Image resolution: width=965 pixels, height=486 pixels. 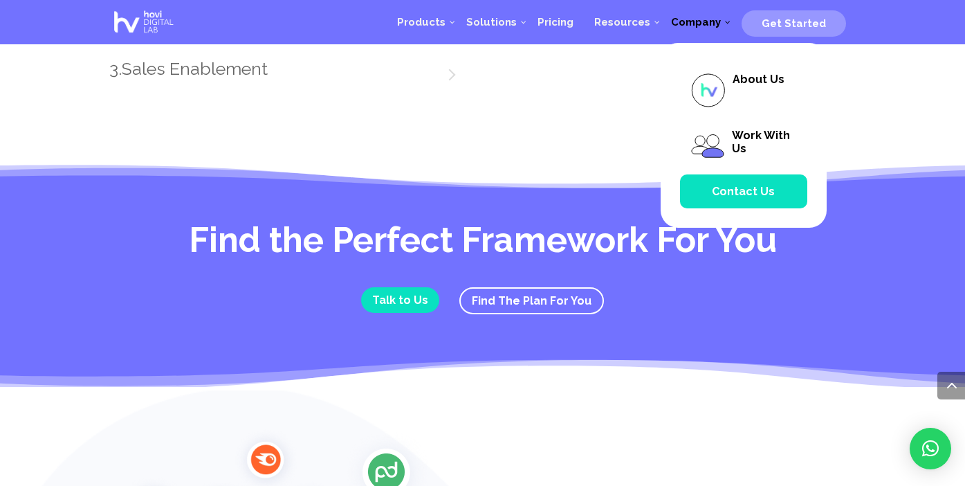 What do you see at coordinates (194, 69) in the screenshot?
I see `a: Sales Enablement` at bounding box center [194, 69].